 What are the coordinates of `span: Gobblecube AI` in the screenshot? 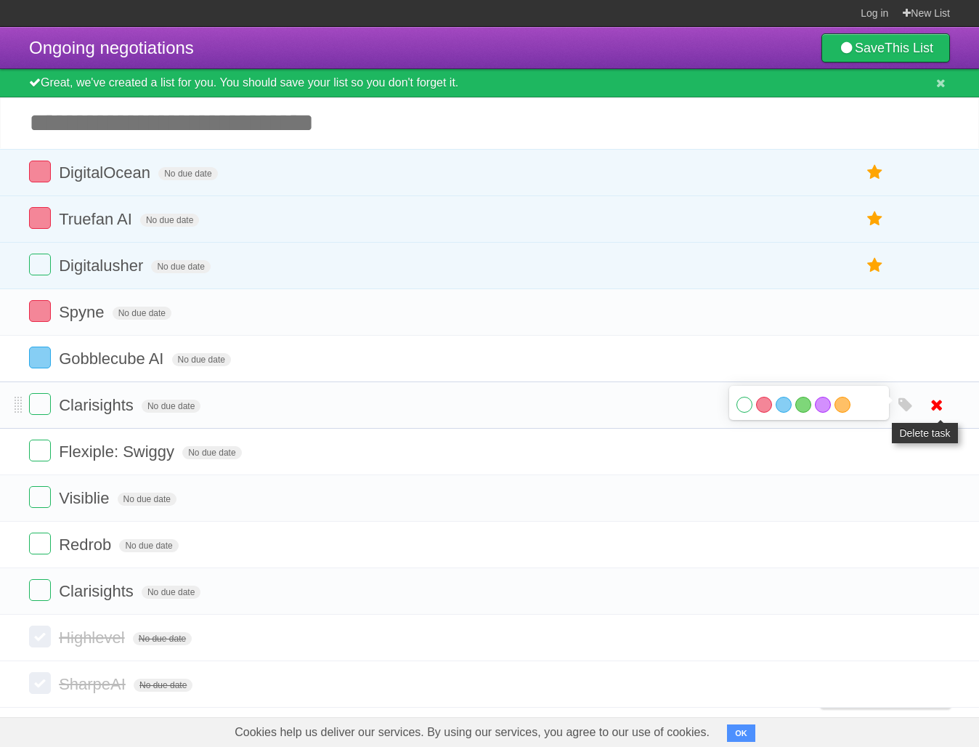 It's located at (113, 358).